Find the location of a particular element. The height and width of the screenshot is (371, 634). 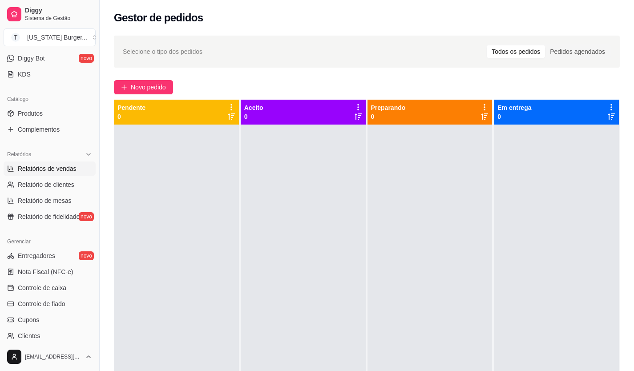

span: Relatório de fidelidade is located at coordinates (49, 217).